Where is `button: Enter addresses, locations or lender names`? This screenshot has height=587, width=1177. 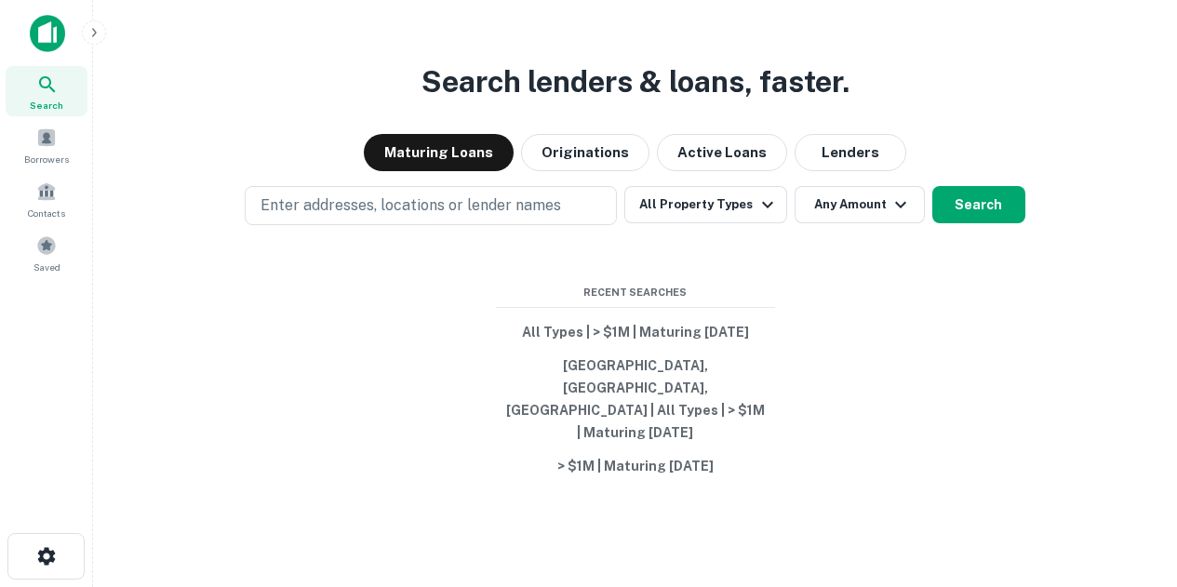
button: Enter addresses, locations or lender names is located at coordinates (431, 206).